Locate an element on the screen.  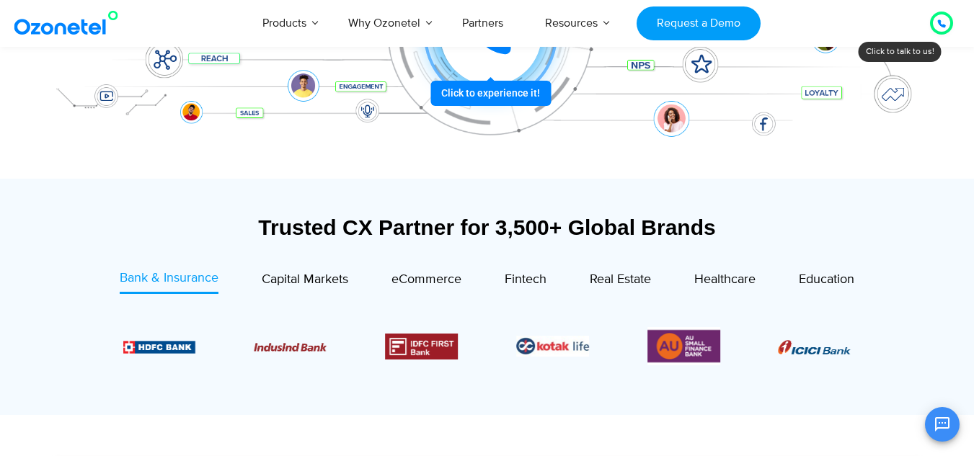
a: Capital Markets is located at coordinates (305, 281).